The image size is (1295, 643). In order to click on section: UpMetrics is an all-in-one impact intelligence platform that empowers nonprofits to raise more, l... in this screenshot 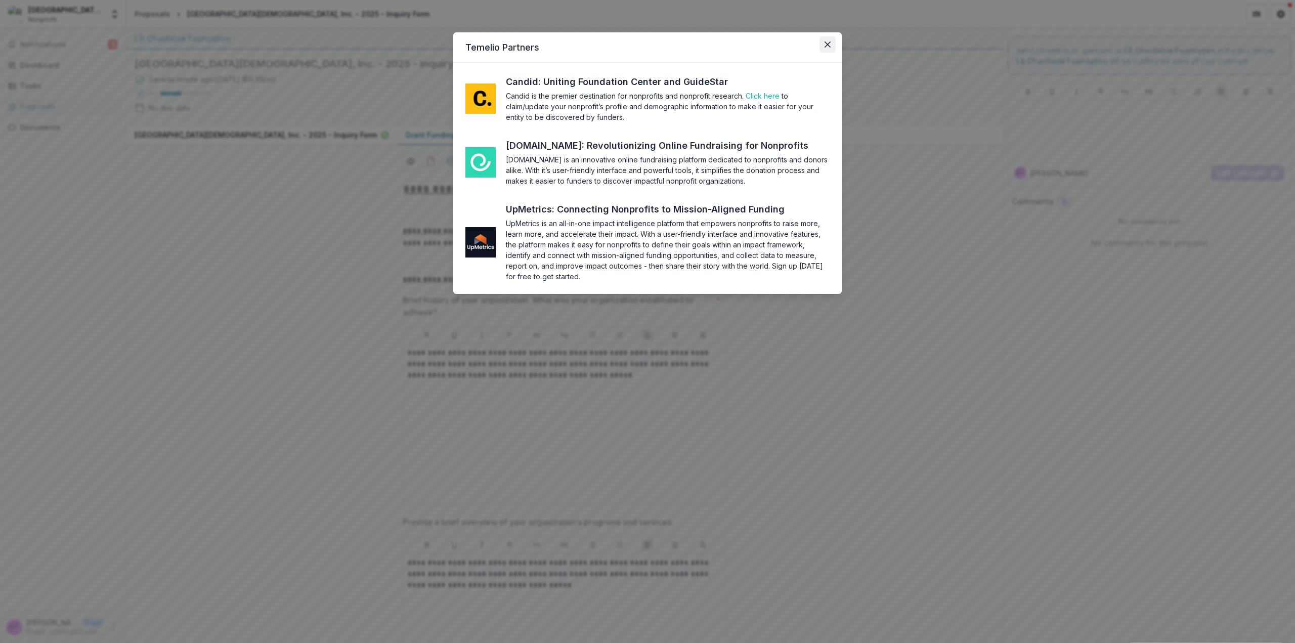, I will do `click(668, 250)`.